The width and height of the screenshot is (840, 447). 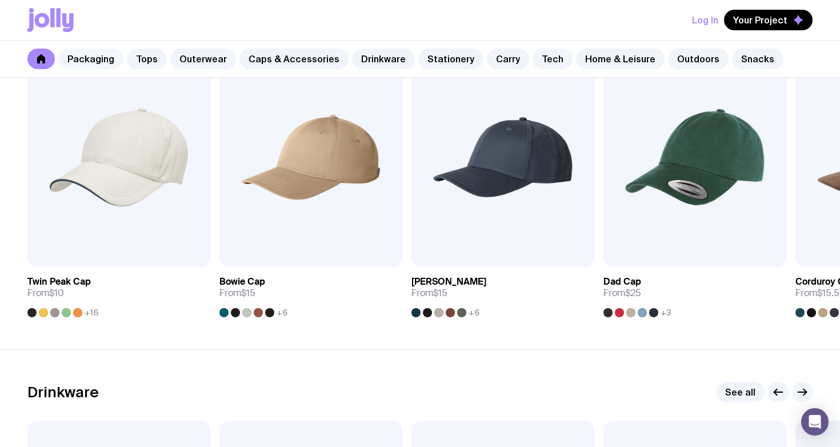 I want to click on span: +3, so click(x=666, y=313).